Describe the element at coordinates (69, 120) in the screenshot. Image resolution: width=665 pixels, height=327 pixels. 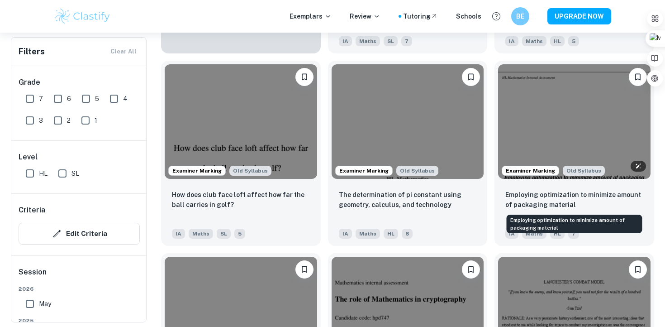
I see `span: 2` at that location.